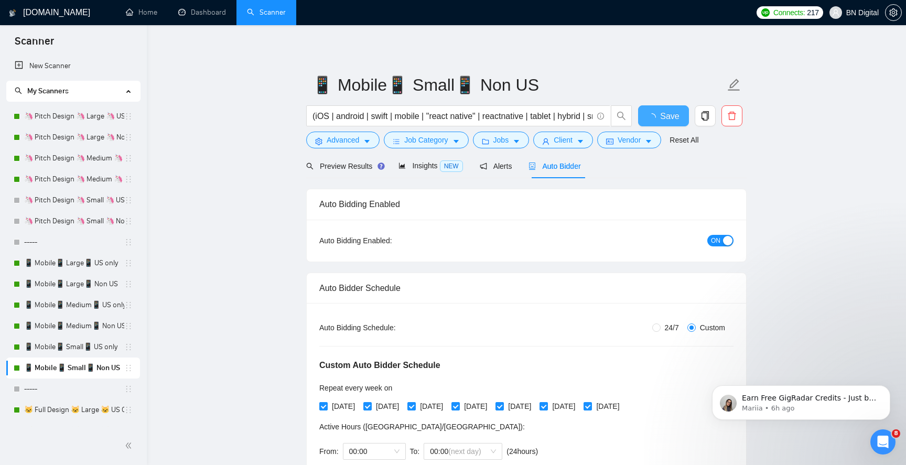 This screenshot has width=906, height=465. Describe the element at coordinates (402, 166) in the screenshot. I see `span: area-chart` at that location.